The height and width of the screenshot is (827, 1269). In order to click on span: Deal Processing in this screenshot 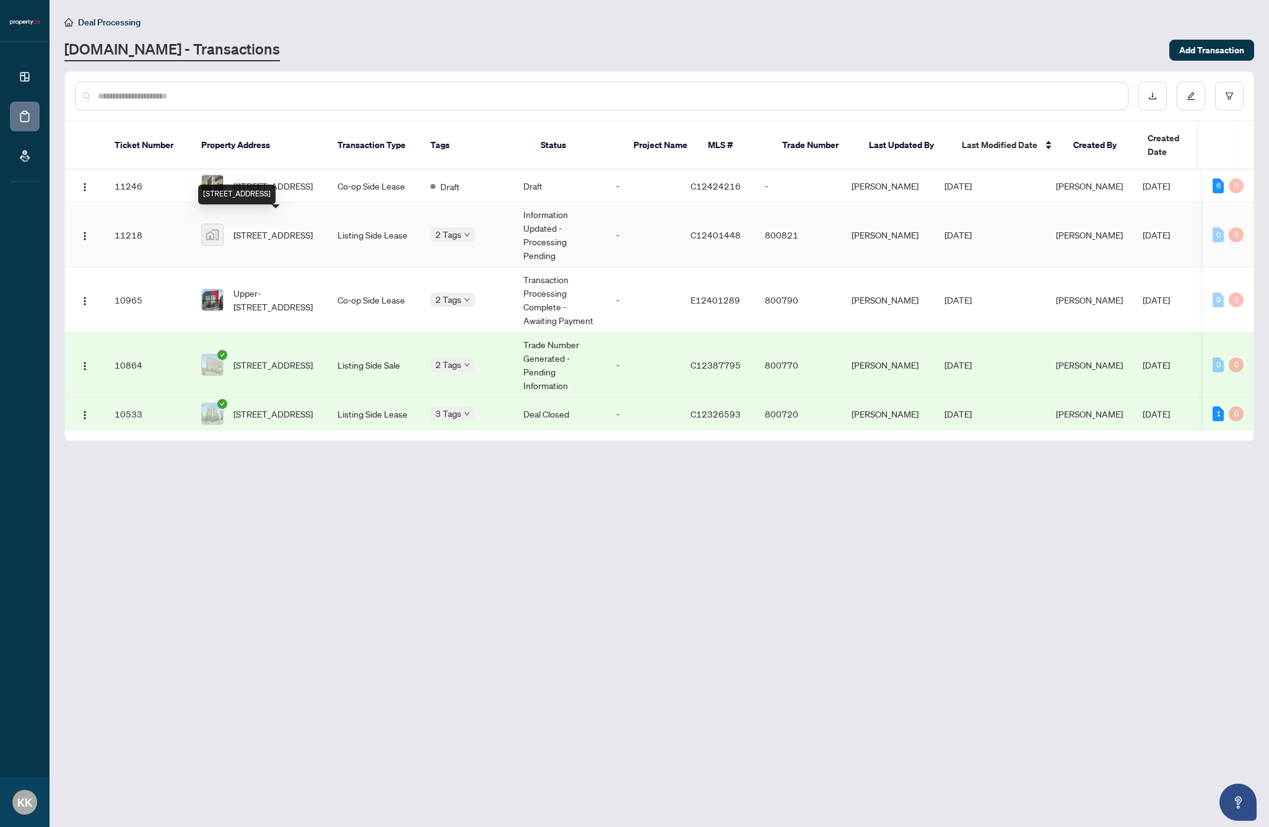, I will do `click(109, 22)`.